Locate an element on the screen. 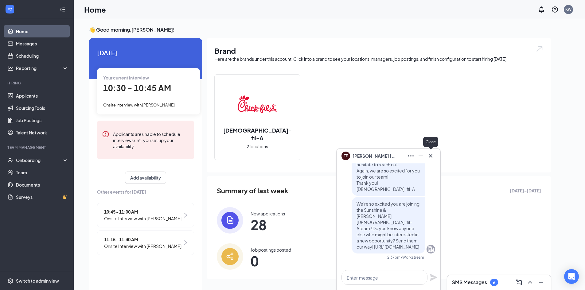 The image size is (585, 290). span: Summary of last week is located at coordinates (253, 191).